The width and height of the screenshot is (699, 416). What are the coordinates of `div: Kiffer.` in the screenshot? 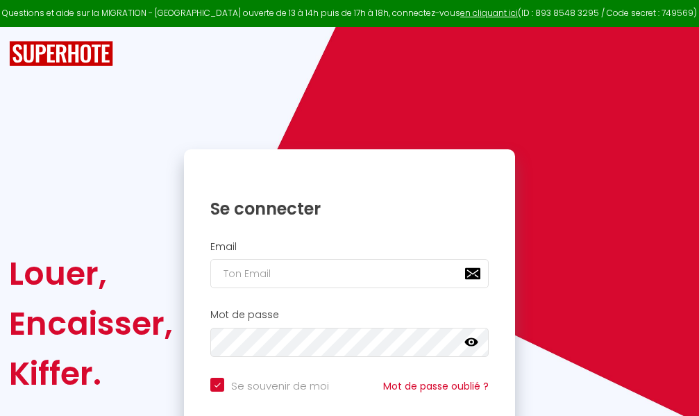 It's located at (91, 373).